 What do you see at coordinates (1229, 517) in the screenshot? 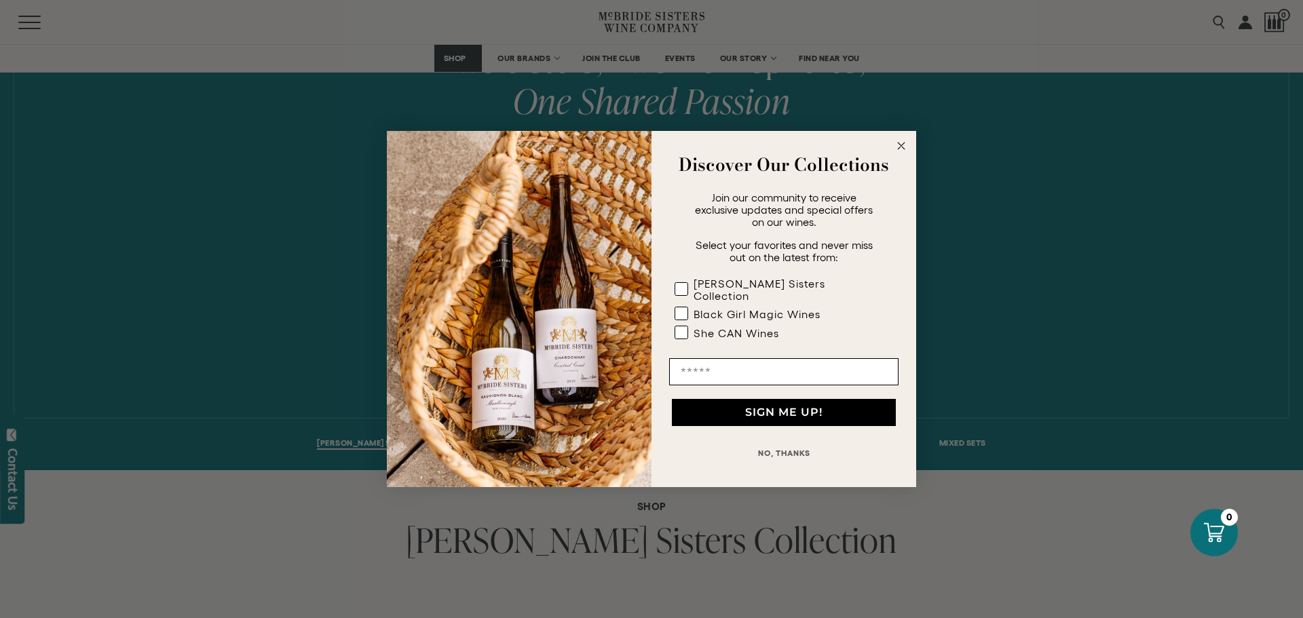
I see `div: 0` at bounding box center [1229, 517].